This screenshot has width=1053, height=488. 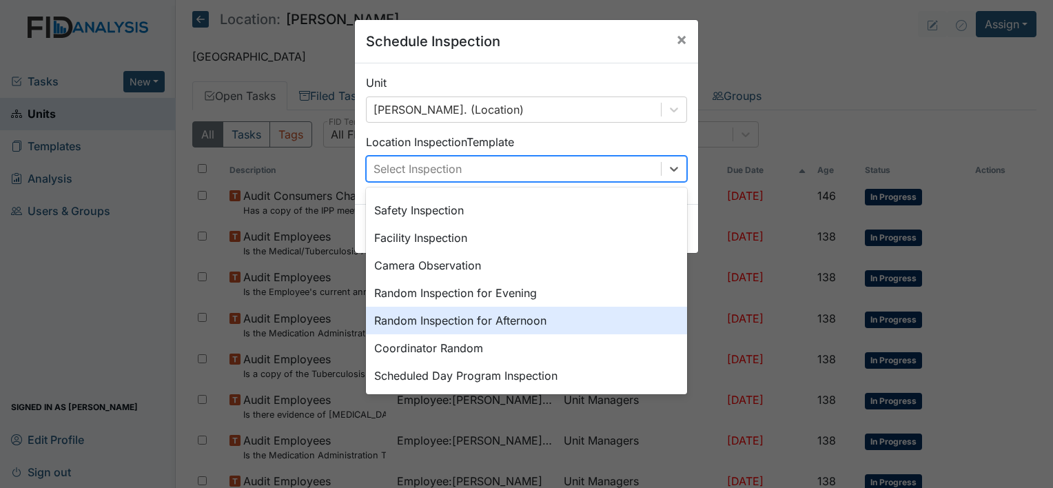 What do you see at coordinates (526, 293) in the screenshot?
I see `div: Random Inspection for Evening` at bounding box center [526, 293].